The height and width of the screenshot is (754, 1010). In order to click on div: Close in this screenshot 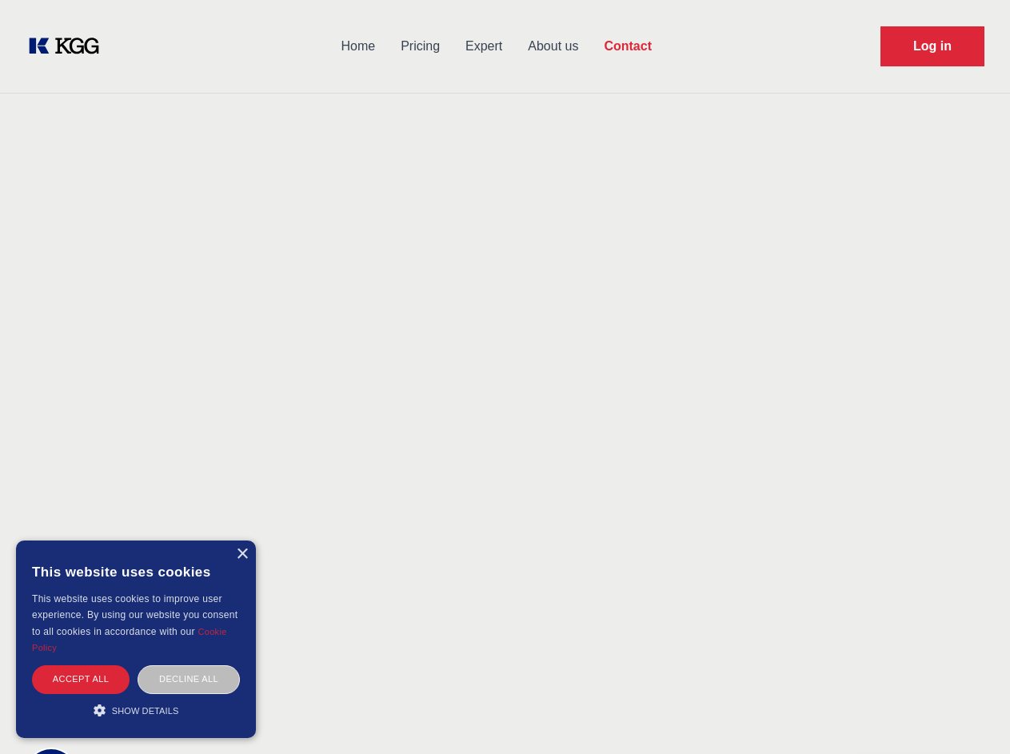, I will do `click(241, 554)`.